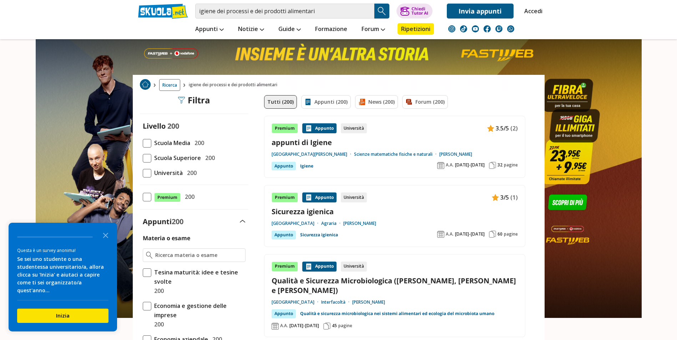 The height and width of the screenshot is (340, 677). I want to click on a: News (200), so click(376, 102).